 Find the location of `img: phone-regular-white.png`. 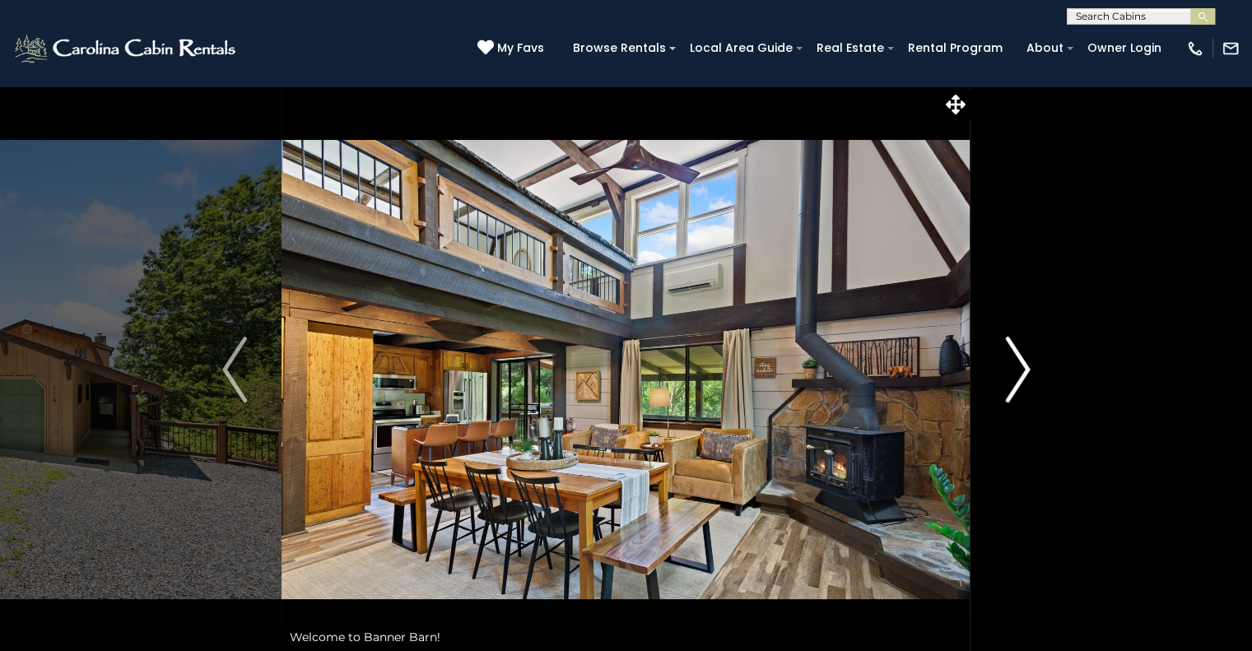

img: phone-regular-white.png is located at coordinates (1195, 49).